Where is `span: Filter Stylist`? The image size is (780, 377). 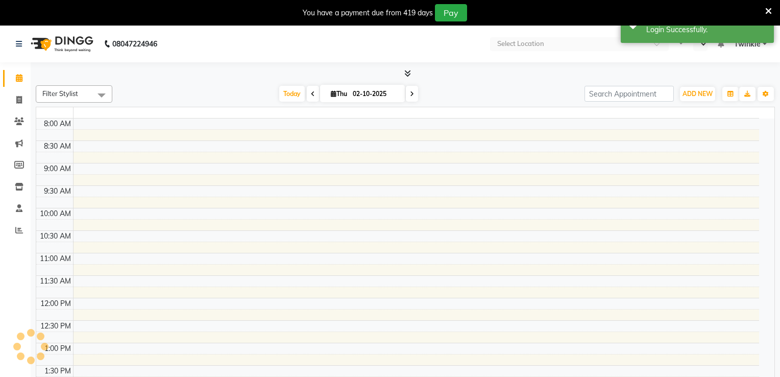
span: Filter Stylist is located at coordinates (60, 93).